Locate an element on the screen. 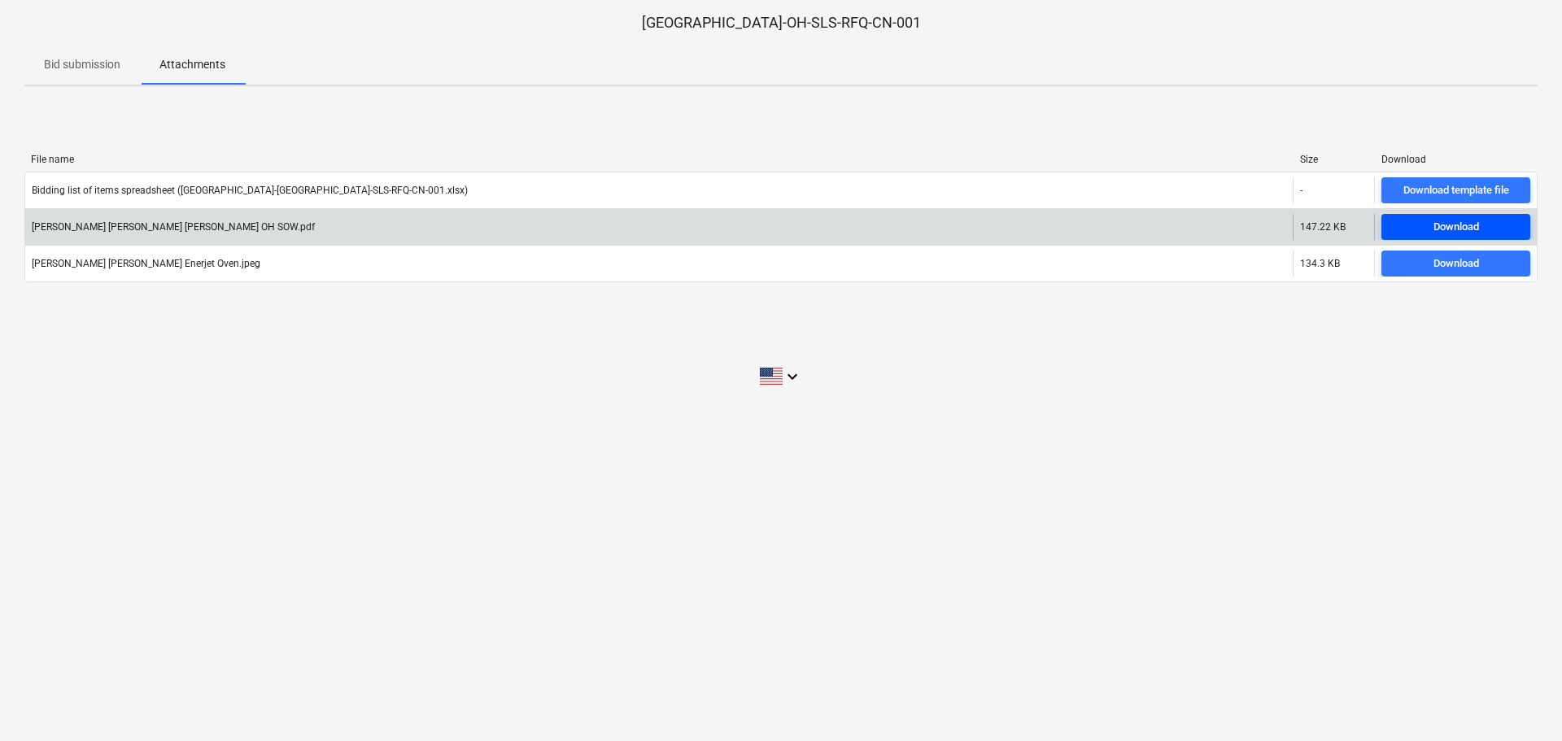 Image resolution: width=1562 pixels, height=741 pixels. div: Download template file is located at coordinates (1457, 190).